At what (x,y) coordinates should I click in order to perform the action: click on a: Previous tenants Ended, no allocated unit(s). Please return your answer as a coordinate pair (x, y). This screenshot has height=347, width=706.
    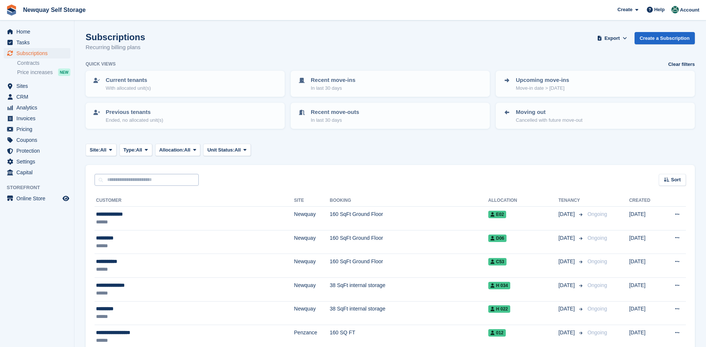
    Looking at the image, I should click on (185, 116).